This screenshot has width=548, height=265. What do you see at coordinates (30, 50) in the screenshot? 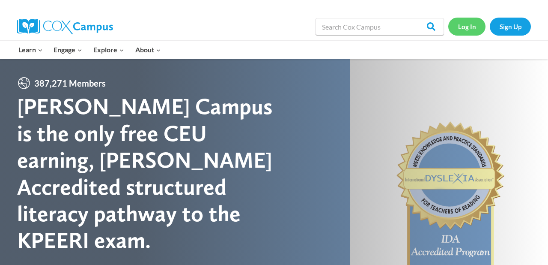
I see `button: Child menu of Learn` at bounding box center [30, 50].